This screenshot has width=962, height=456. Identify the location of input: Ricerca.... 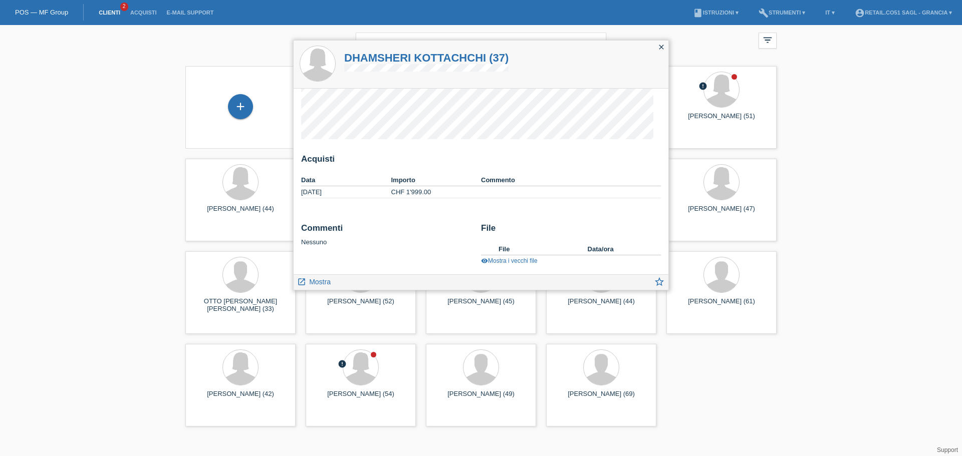
(481, 44).